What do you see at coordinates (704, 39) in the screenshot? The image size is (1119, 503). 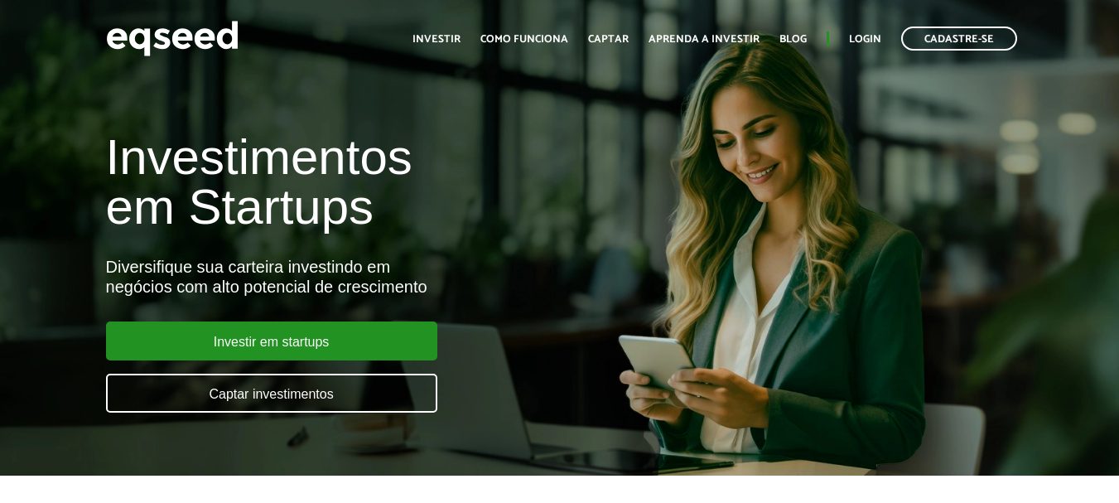 I see `a: Aprenda a investir` at bounding box center [704, 39].